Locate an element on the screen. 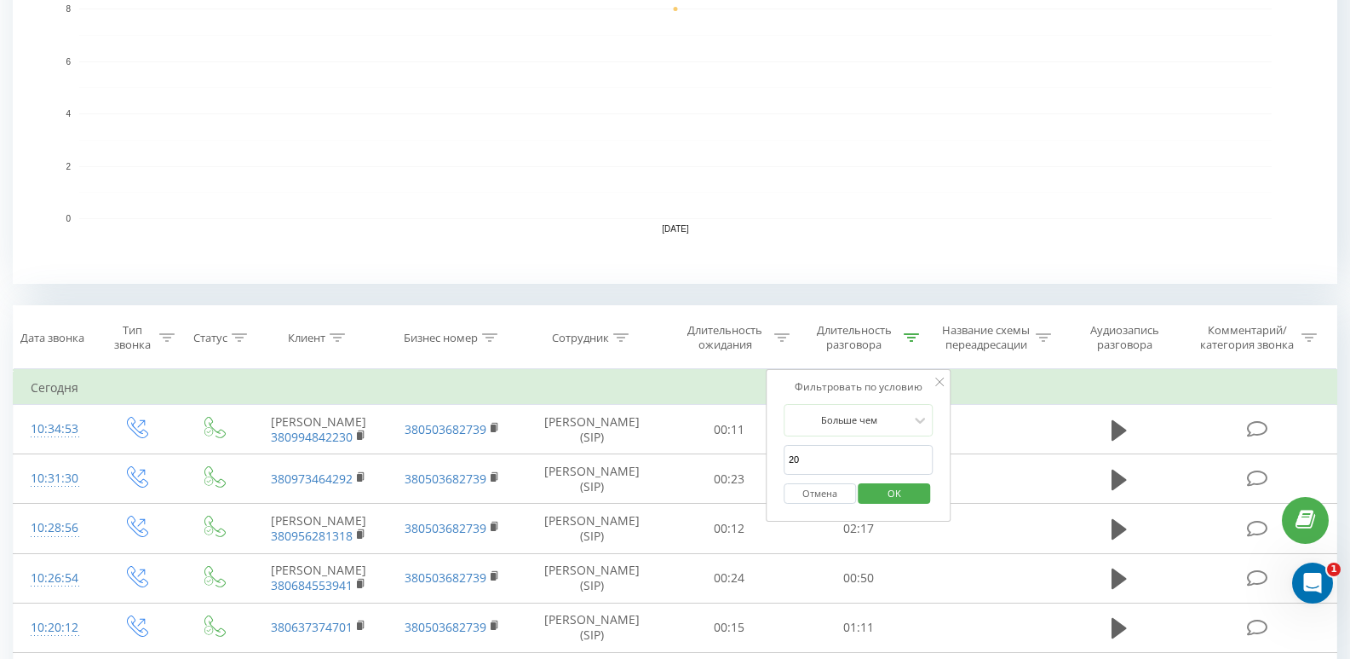 This screenshot has height=659, width=1350. text: 4 is located at coordinates (68, 113).